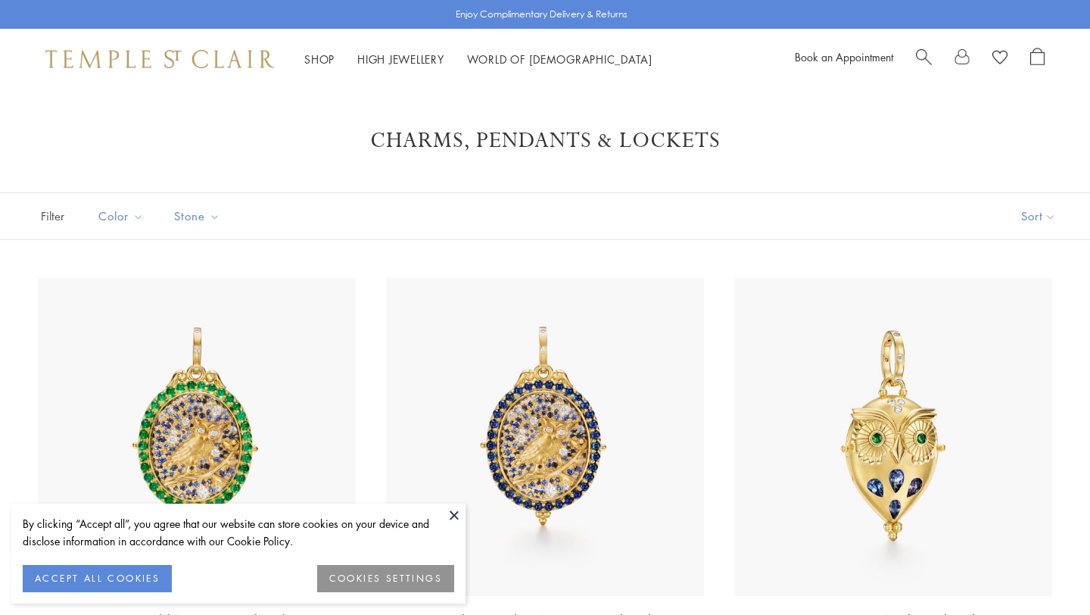 This screenshot has height=615, width=1090. What do you see at coordinates (479, 59) in the screenshot?
I see `nav: Main navigation` at bounding box center [479, 59].